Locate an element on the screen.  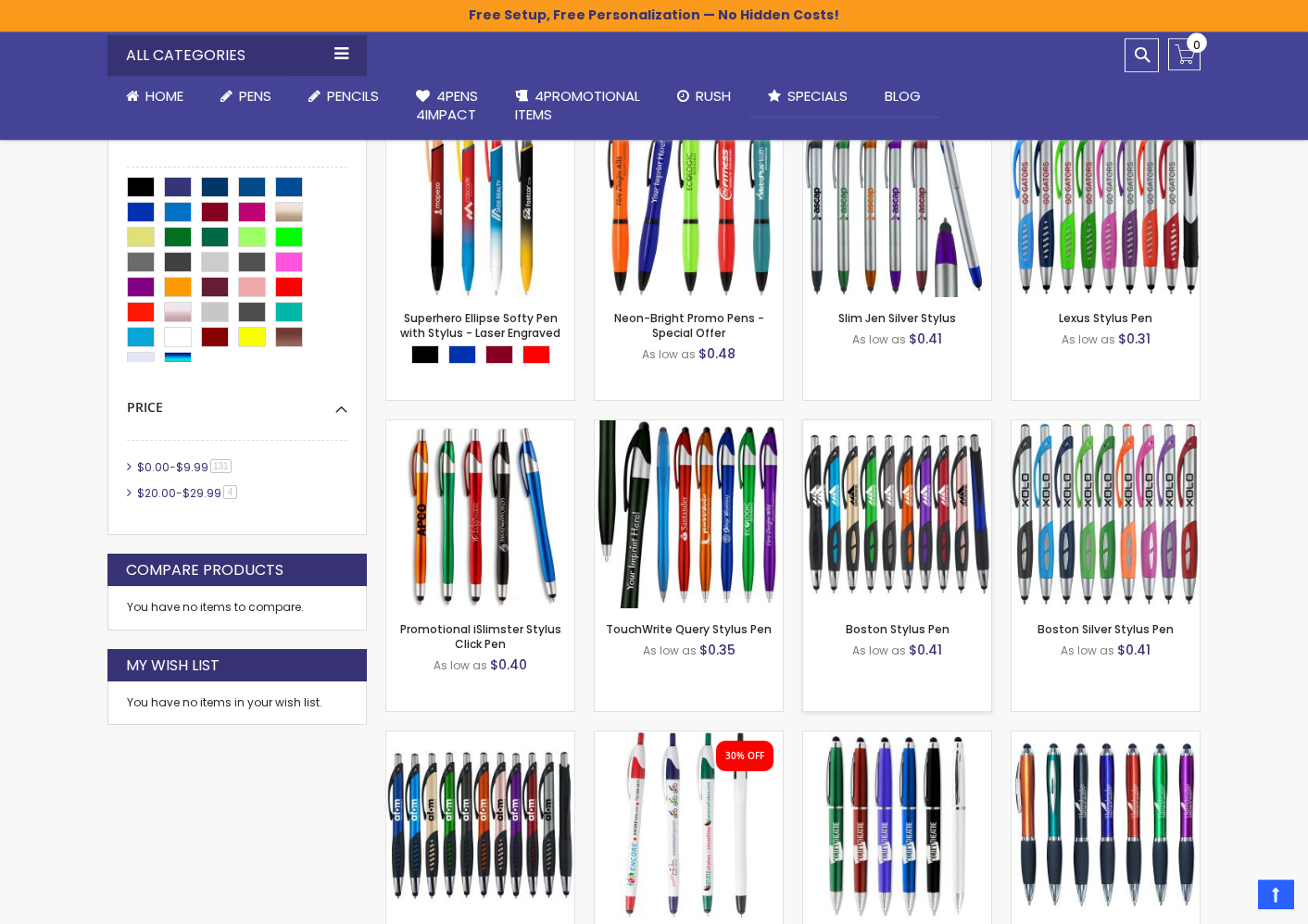
div: Burgundy is located at coordinates (499, 355).